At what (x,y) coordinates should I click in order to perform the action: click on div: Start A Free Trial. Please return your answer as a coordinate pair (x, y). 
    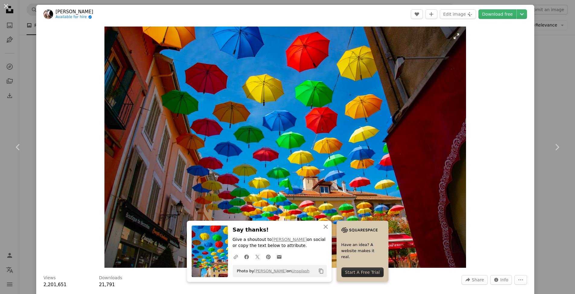
    Looking at the image, I should click on (363, 273).